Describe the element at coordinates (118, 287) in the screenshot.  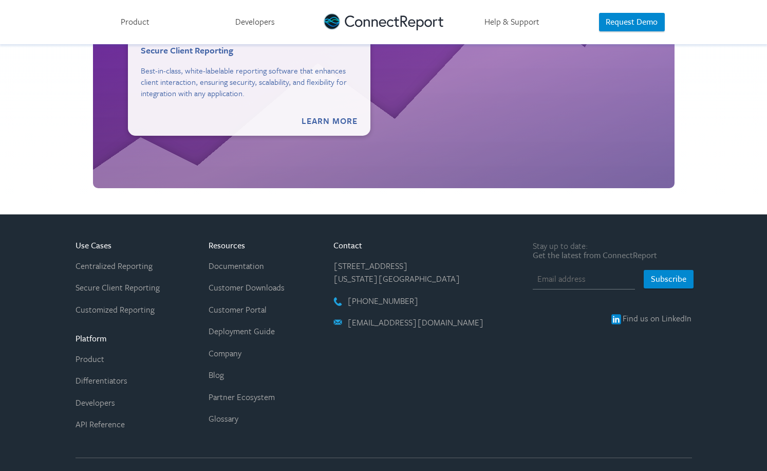
I see `a: Secure Client Reporting` at that location.